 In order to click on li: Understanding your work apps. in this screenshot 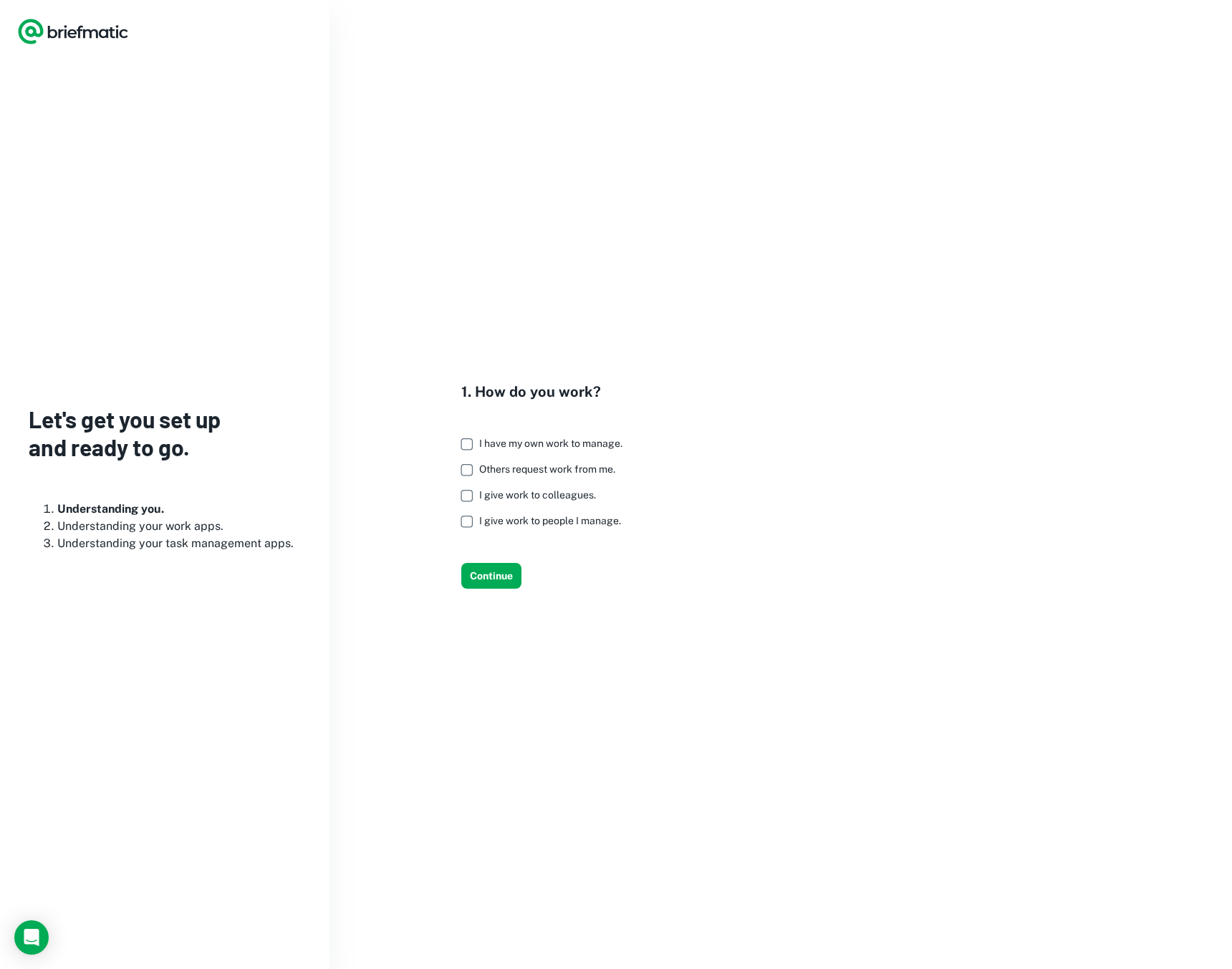, I will do `click(179, 527)`.